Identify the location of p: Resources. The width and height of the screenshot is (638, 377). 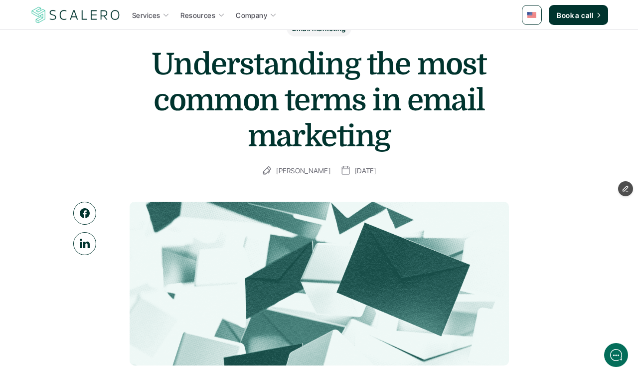
(198, 15).